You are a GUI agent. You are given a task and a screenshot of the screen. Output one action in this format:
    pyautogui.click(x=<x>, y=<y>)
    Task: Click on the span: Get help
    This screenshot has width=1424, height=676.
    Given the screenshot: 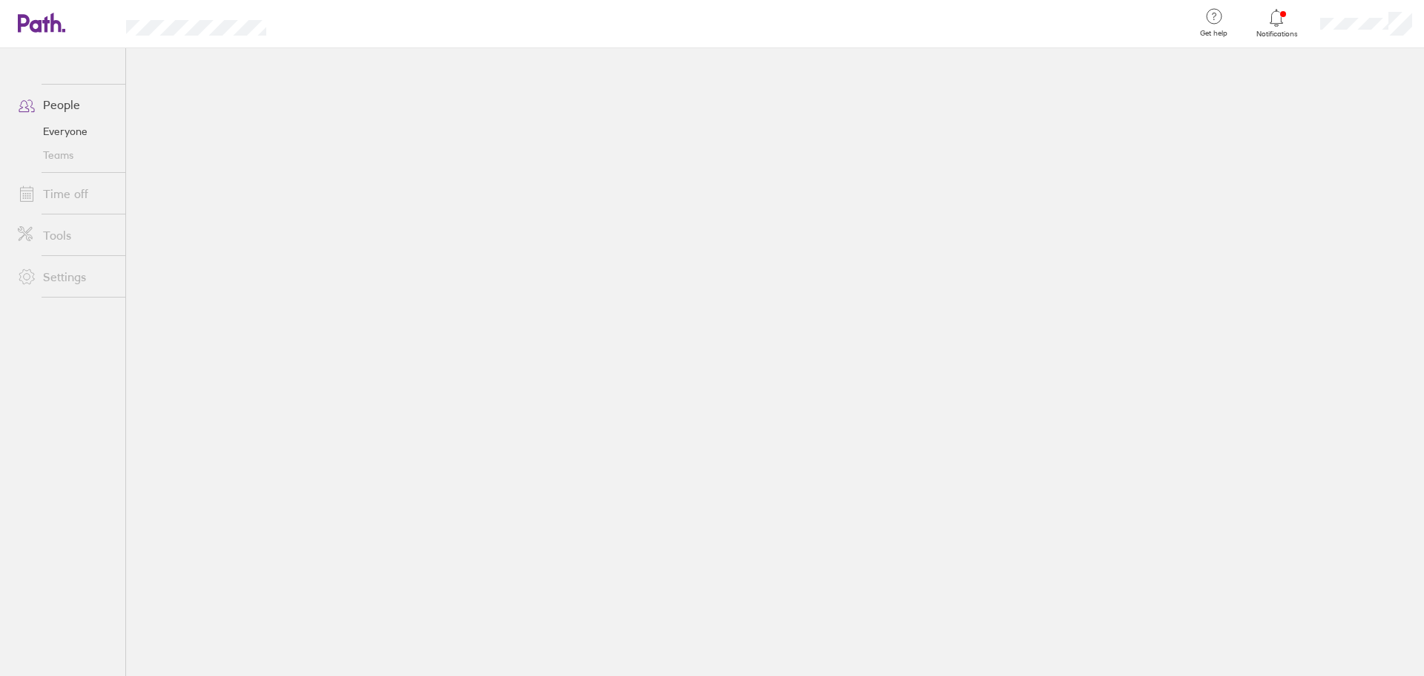 What is the action you would take?
    pyautogui.click(x=1213, y=33)
    